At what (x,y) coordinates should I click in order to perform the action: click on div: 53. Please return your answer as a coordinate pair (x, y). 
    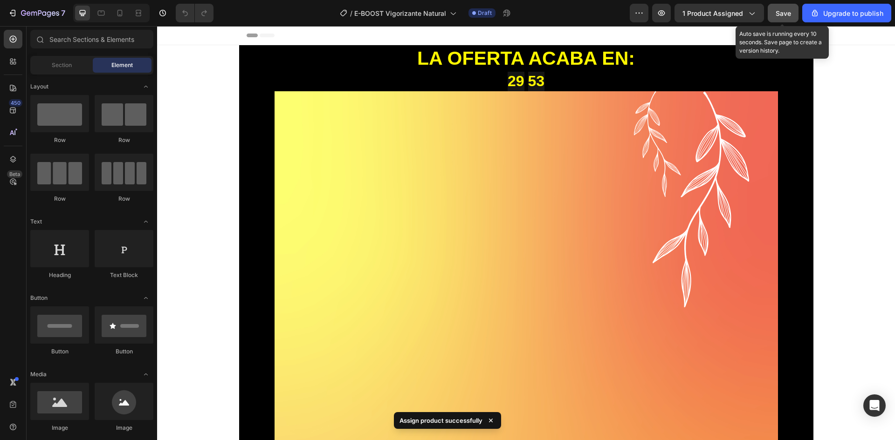
    Looking at the image, I should click on (379, 55).